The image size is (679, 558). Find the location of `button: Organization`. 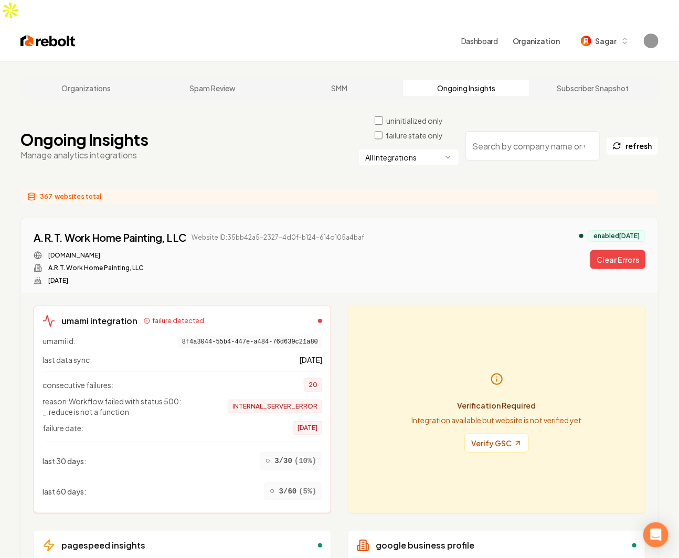

button: Organization is located at coordinates (536, 41).